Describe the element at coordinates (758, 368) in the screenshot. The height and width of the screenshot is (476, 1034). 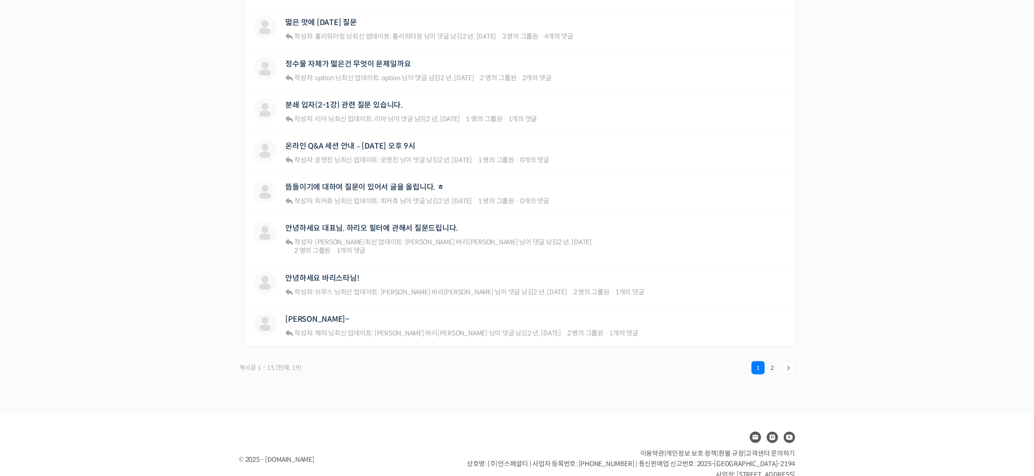
I see `span: 1` at that location.